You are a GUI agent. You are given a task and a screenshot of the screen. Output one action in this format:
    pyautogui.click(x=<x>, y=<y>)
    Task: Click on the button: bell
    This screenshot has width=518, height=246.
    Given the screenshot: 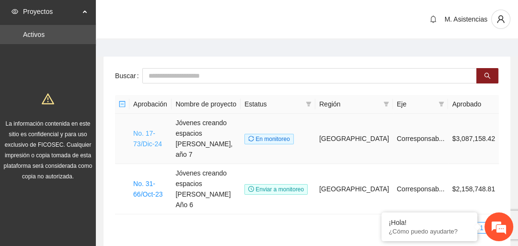 What is the action you would take?
    pyautogui.click(x=434, y=19)
    